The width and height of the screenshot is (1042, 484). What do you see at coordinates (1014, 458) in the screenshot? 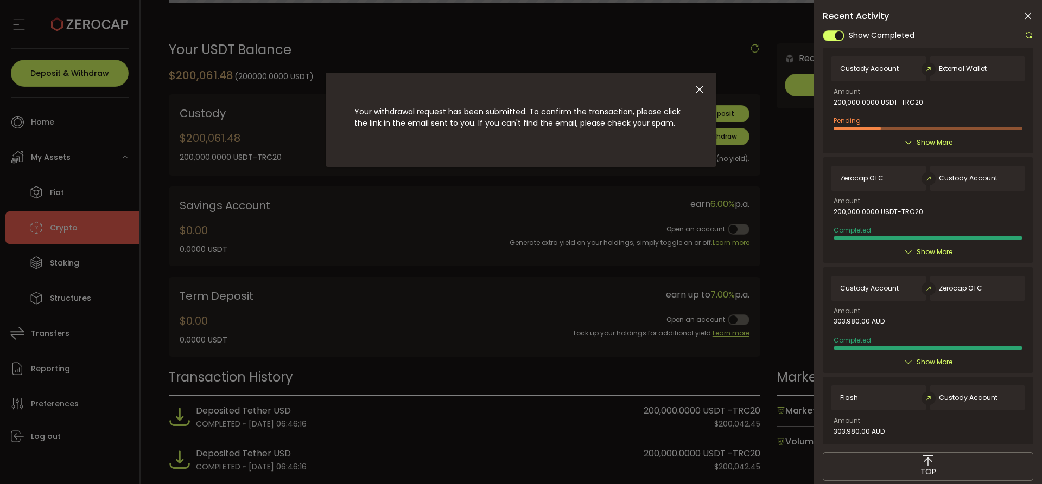
I see `div: Chat Widget` at bounding box center [1014, 458].